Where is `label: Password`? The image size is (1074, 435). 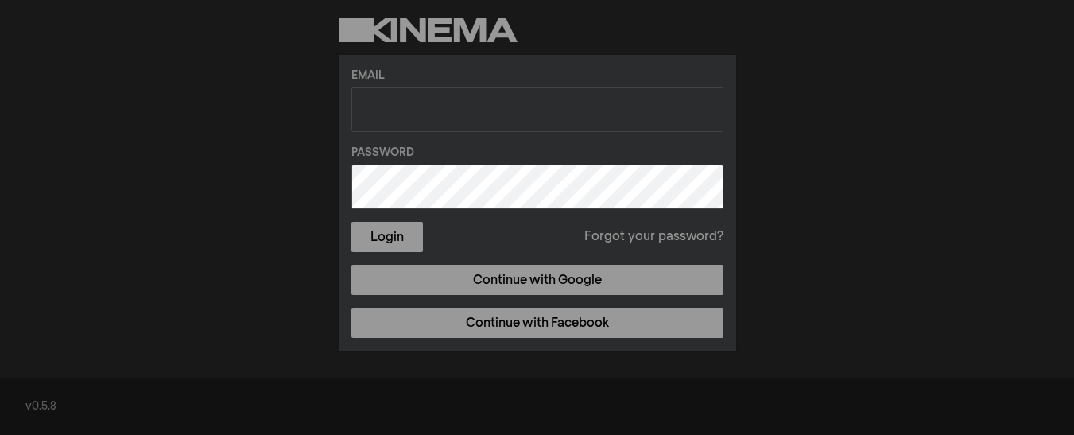 label: Password is located at coordinates (537, 153).